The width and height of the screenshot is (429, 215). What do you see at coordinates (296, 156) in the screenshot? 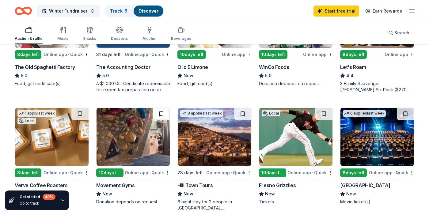
I see `a: Image for Fresno GrizzliesLocal10days leftOnline app•QuickFresno GrizzliesNewTickets` at bounding box center [296, 156].